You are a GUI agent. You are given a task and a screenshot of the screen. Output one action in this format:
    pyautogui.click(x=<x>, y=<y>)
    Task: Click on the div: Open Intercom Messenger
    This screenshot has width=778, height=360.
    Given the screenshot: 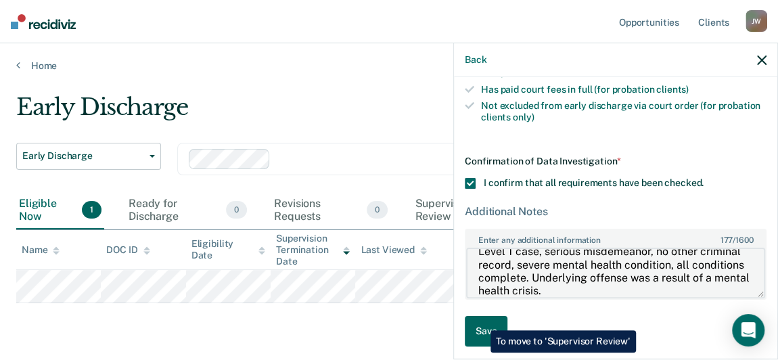 What is the action you would take?
    pyautogui.click(x=748, y=330)
    